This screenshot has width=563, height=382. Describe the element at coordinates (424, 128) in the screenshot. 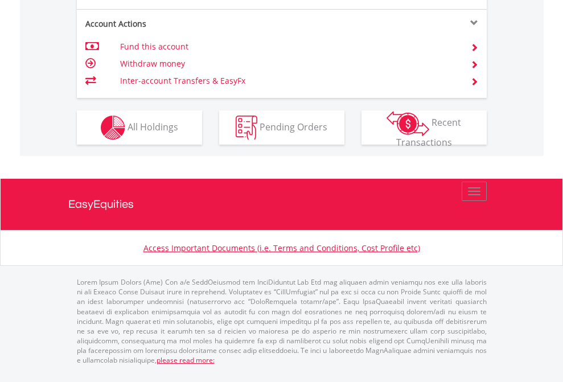

I see `button: Recent Transactions` at that location.